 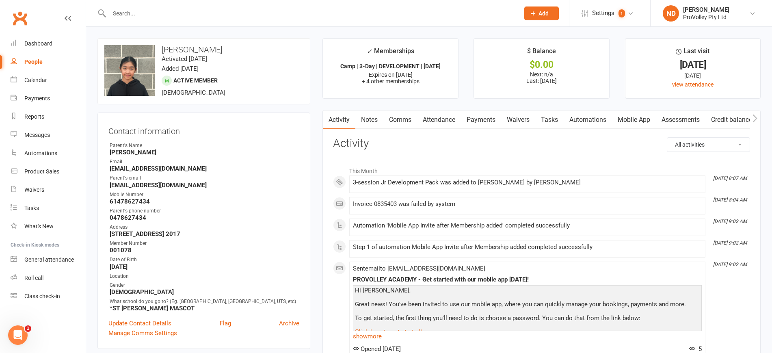 What do you see at coordinates (49, 259) in the screenshot?
I see `div: General attendance` at bounding box center [49, 259].